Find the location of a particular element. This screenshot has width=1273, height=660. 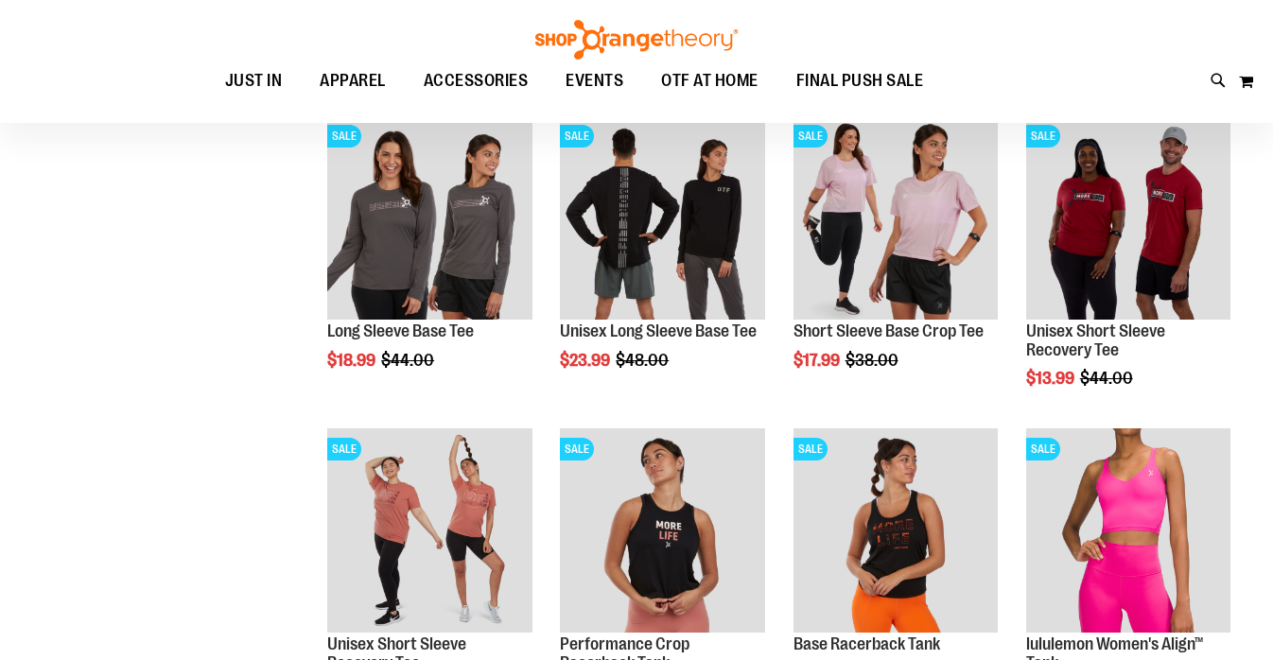

span: JUST IN is located at coordinates (254, 80).